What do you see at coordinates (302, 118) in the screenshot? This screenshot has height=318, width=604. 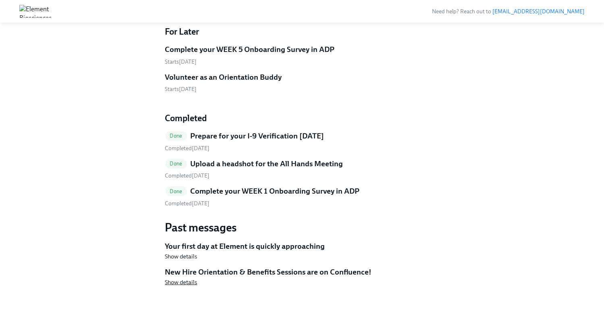 I see `h4: Completed` at bounding box center [302, 118].